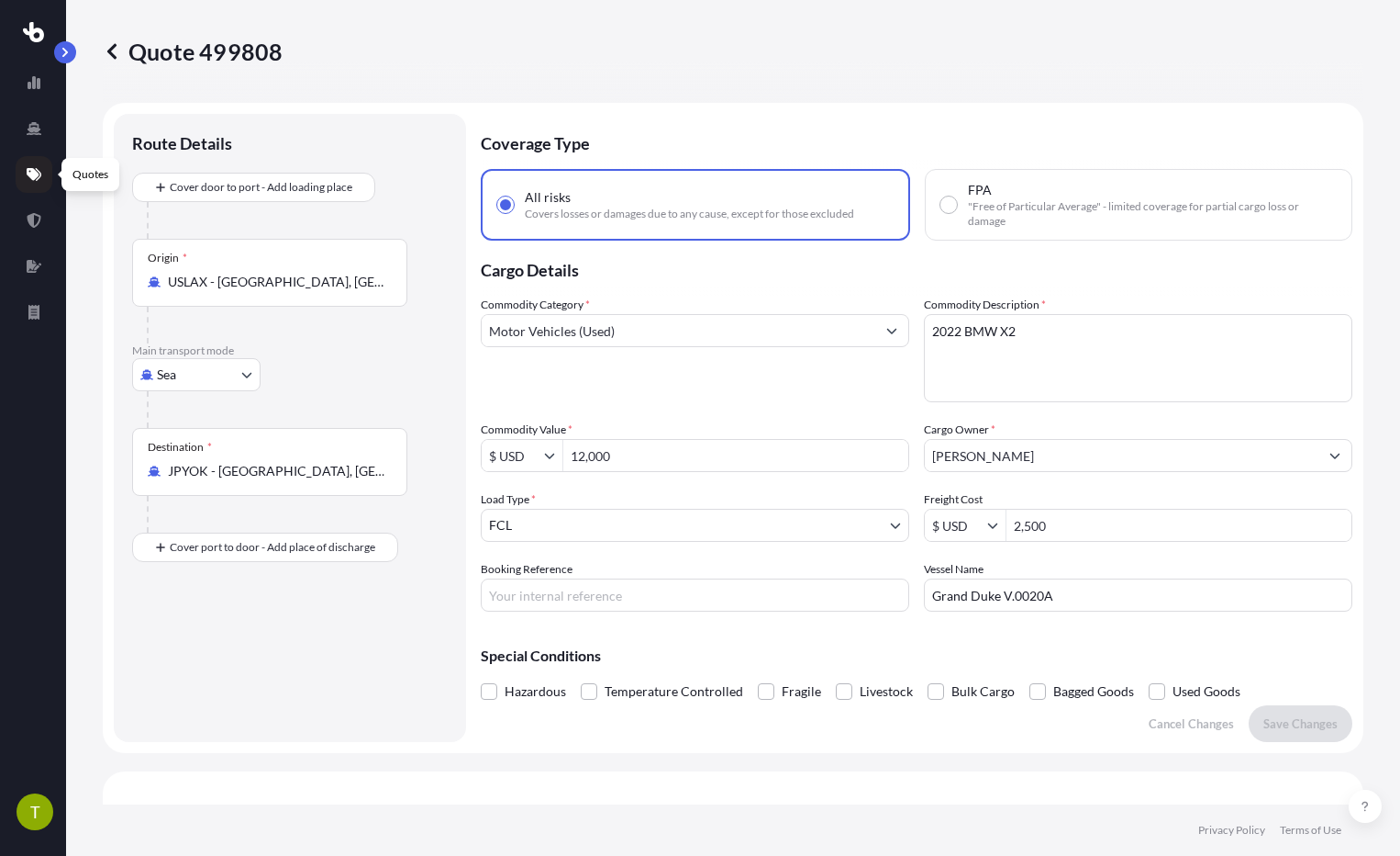  I want to click on input: Type amount, so click(736, 455).